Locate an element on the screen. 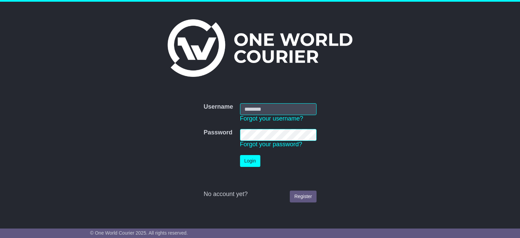  a: Forgot your username? is located at coordinates (271, 118).